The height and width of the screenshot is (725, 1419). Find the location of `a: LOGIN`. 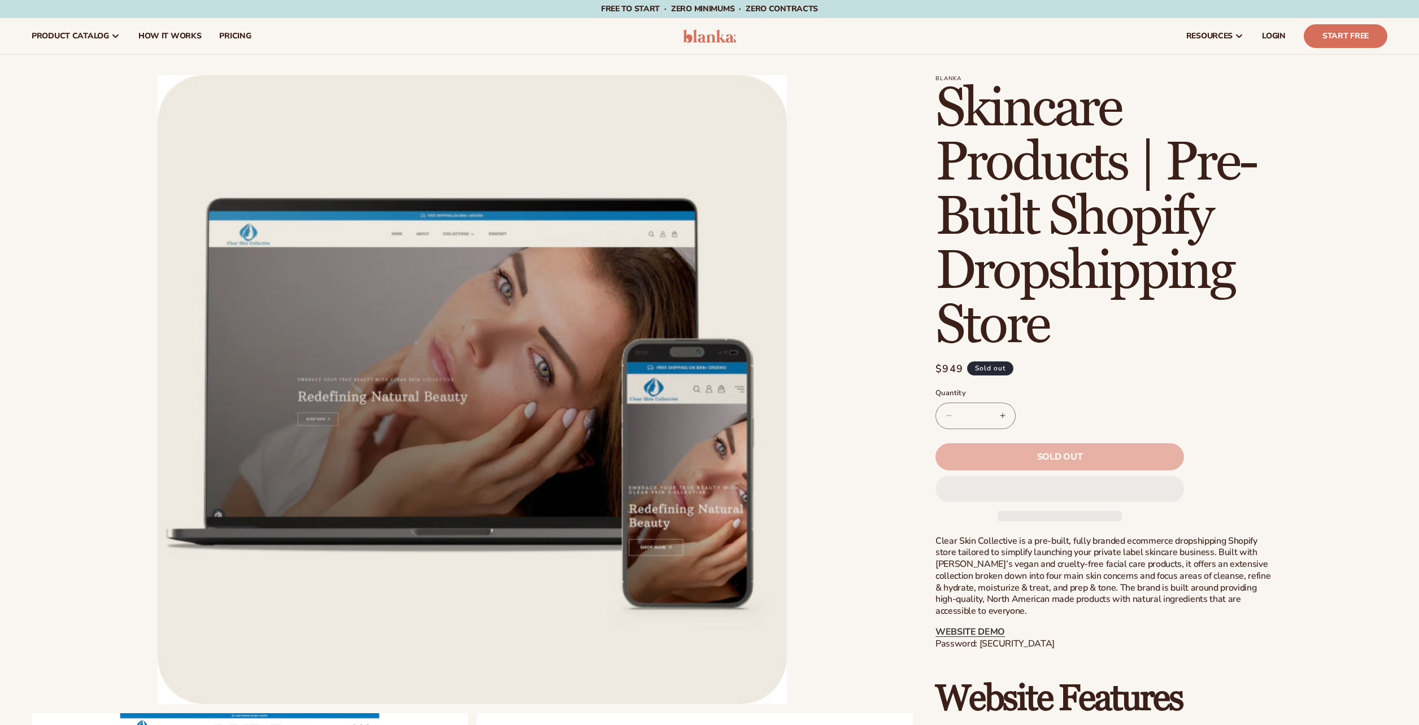

a: LOGIN is located at coordinates (1274, 36).